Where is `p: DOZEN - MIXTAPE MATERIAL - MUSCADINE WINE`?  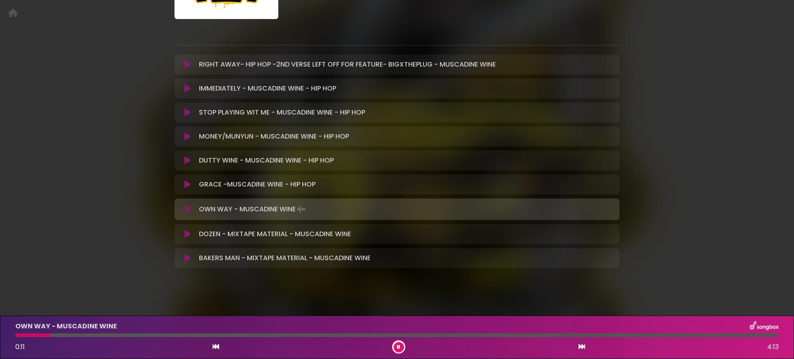 p: DOZEN - MIXTAPE MATERIAL - MUSCADINE WINE is located at coordinates (275, 234).